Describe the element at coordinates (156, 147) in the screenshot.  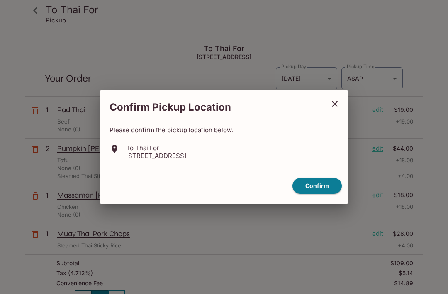
I see `p: To Thai For` at that location.